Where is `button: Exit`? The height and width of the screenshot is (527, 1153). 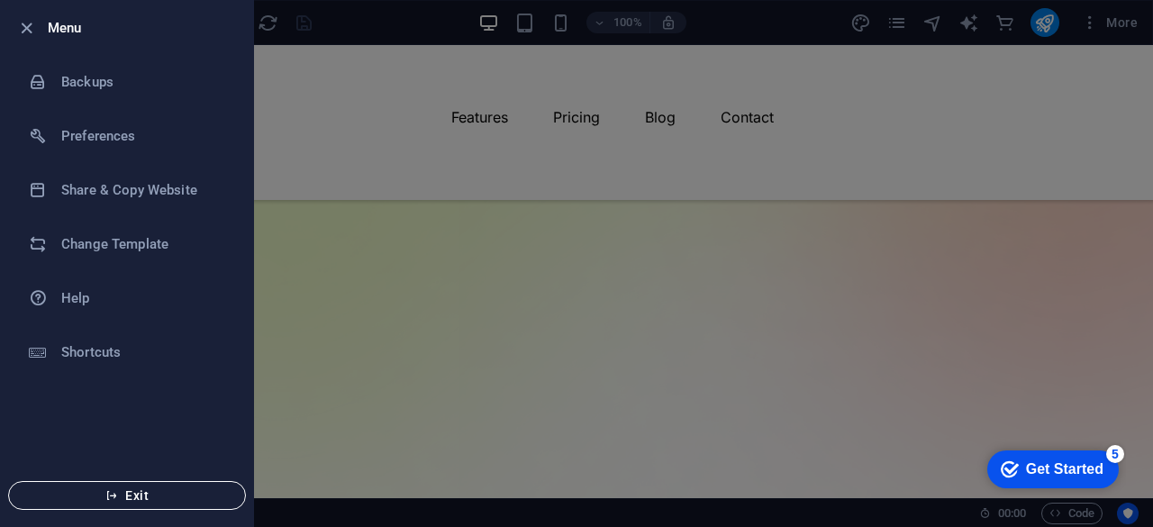 button: Exit is located at coordinates (127, 495).